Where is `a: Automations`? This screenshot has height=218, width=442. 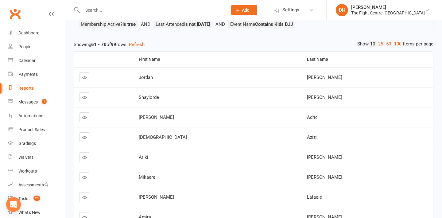 a: Automations is located at coordinates (36, 116).